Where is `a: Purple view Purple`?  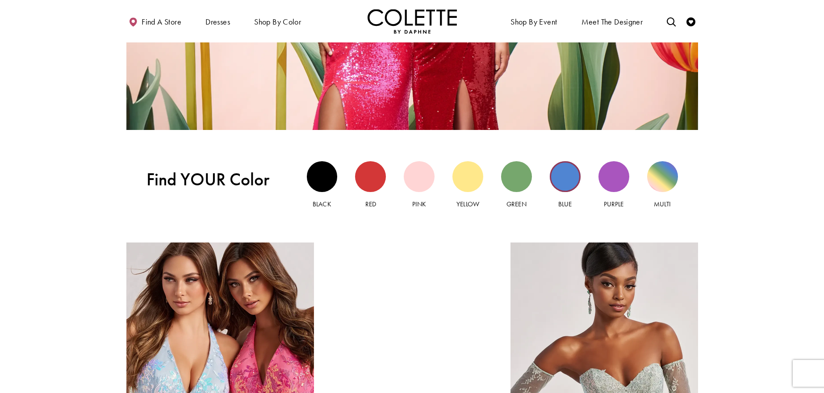
a: Purple view Purple is located at coordinates (613, 185).